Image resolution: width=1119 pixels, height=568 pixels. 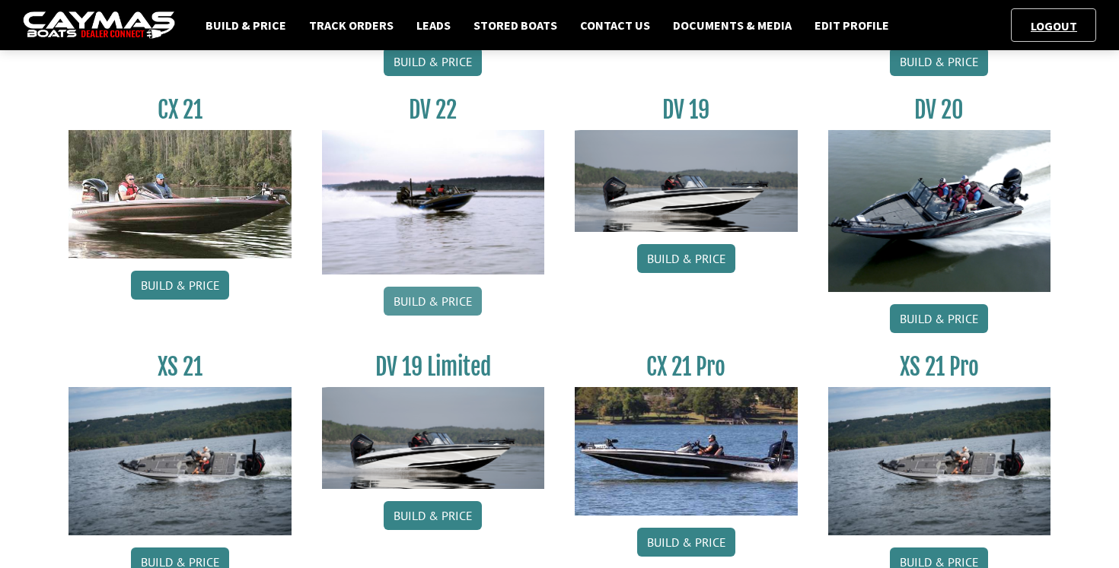 I want to click on h3: CX 21 Pro, so click(x=686, y=367).